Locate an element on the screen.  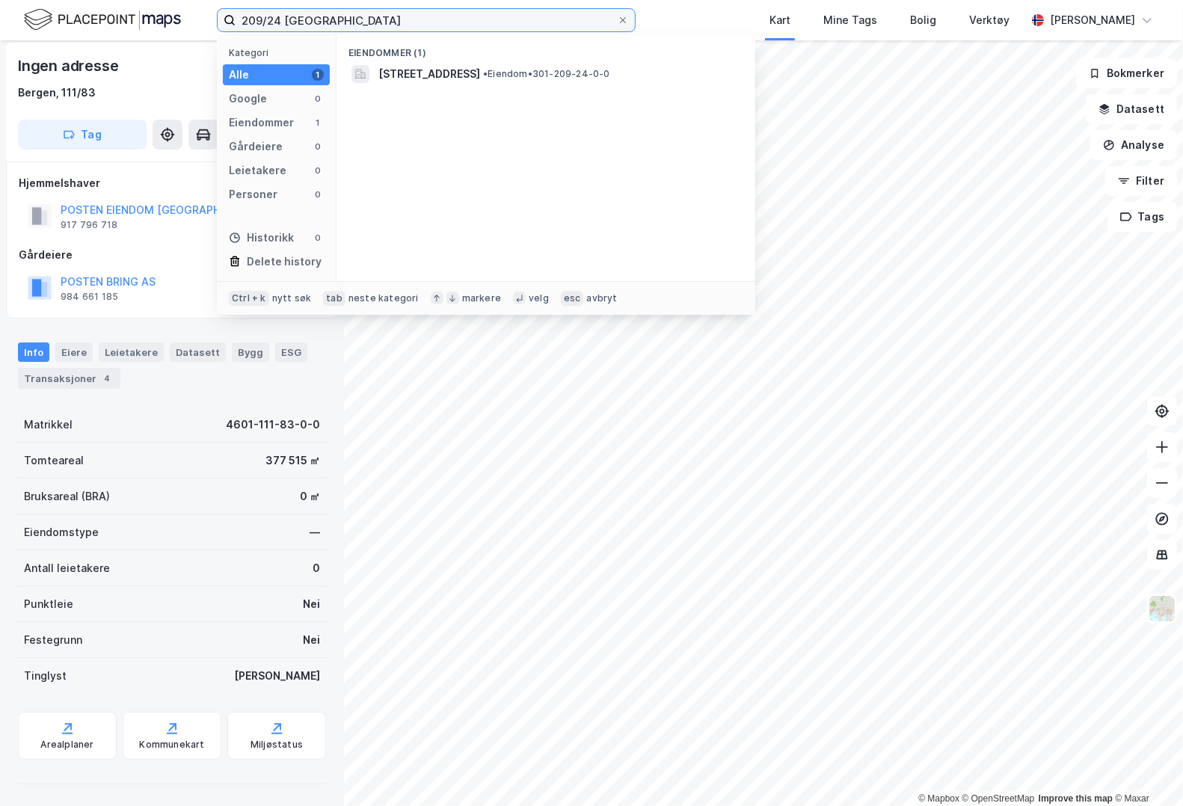
button: Filter is located at coordinates (1141, 181).